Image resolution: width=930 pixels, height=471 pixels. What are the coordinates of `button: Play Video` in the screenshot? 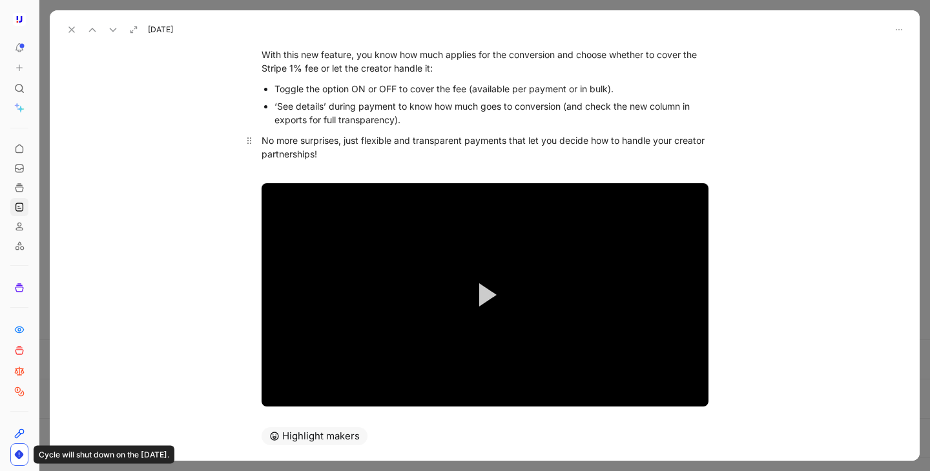 It's located at (485, 295).